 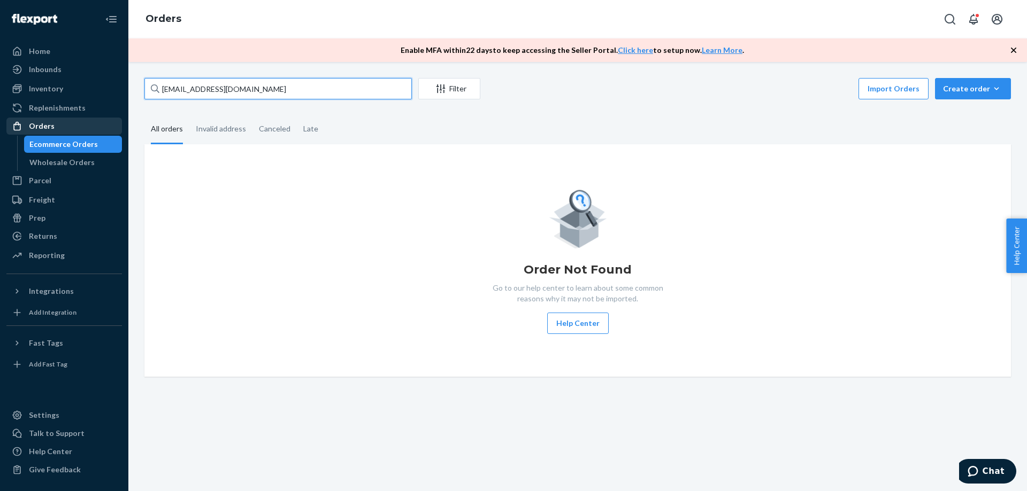 I want to click on button: Close Navigation, so click(x=111, y=19).